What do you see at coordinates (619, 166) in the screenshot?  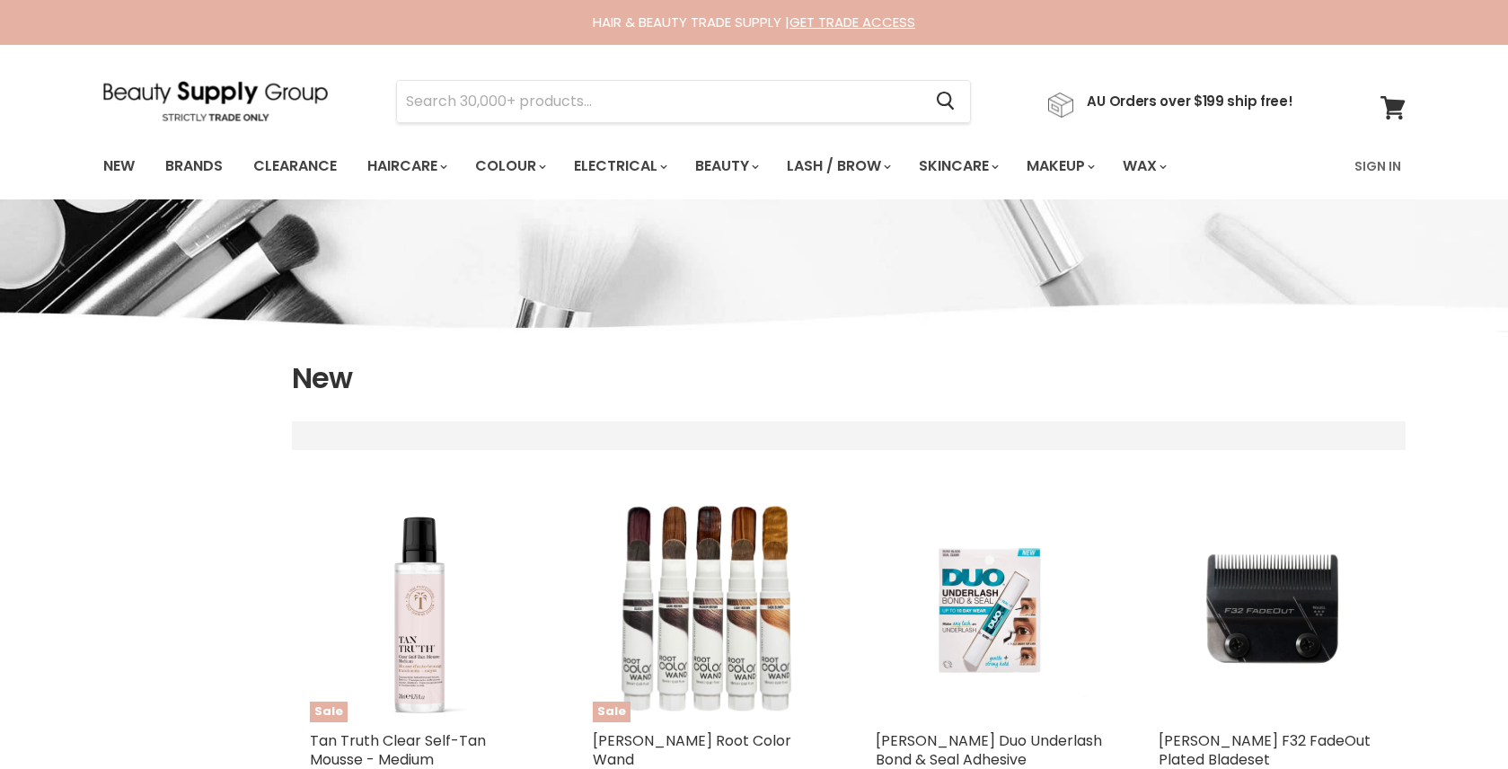 I see `a: Electrical` at bounding box center [619, 166].